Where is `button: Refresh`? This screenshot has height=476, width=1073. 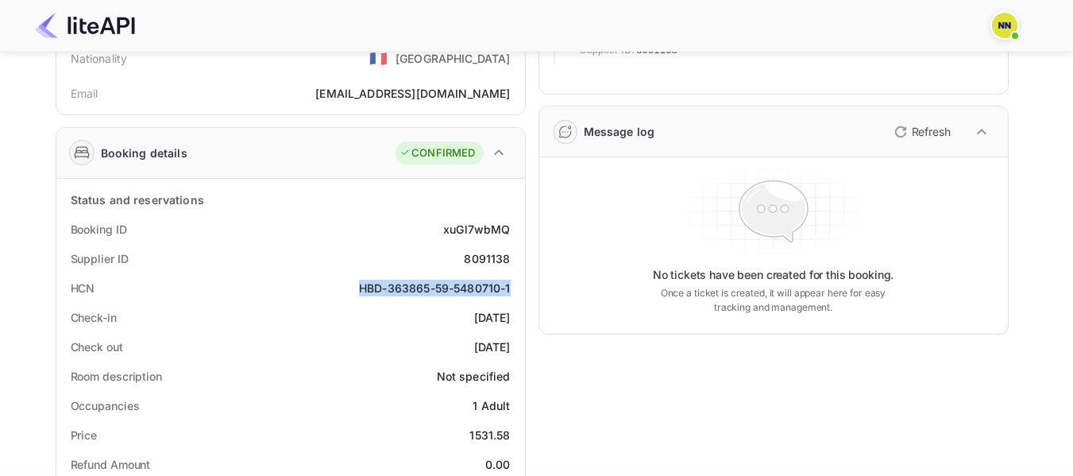
button: Refresh is located at coordinates (921, 132).